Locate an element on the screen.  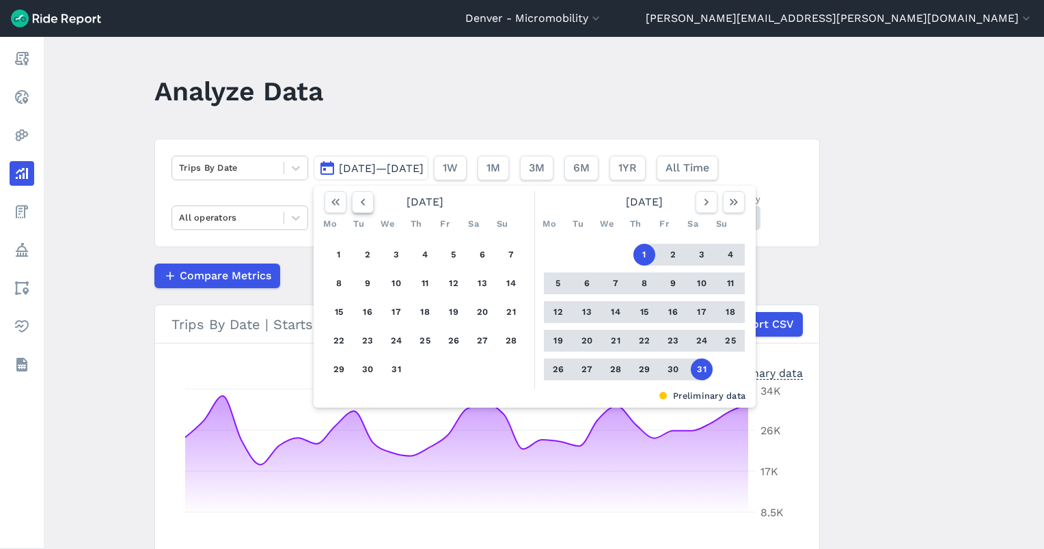
button: 20 is located at coordinates (482, 312).